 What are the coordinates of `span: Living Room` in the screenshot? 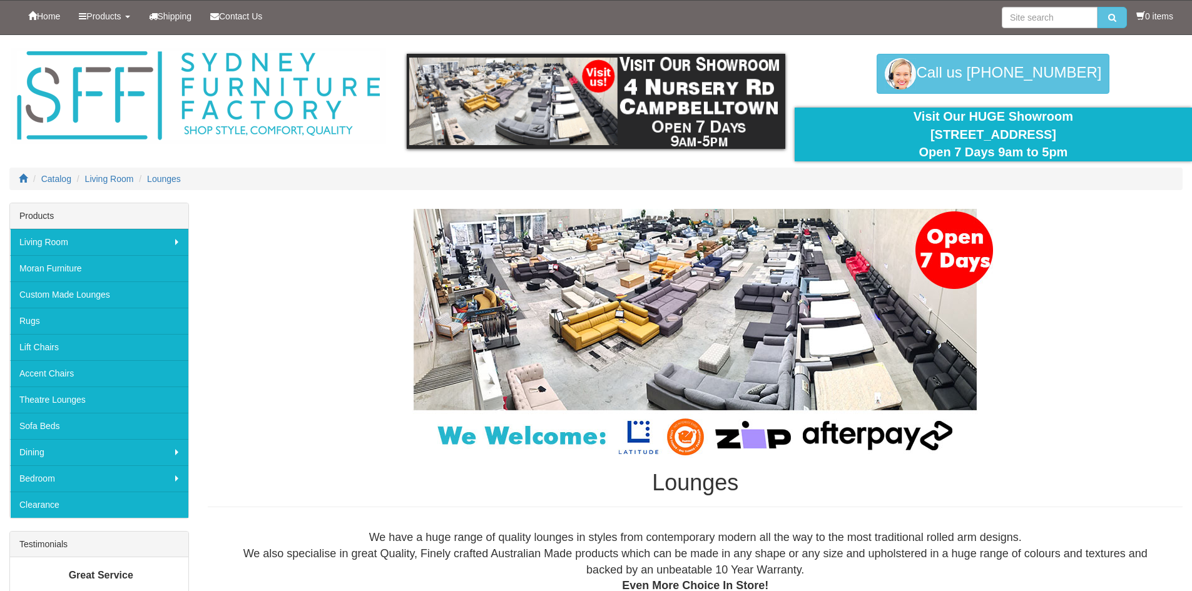 It's located at (109, 179).